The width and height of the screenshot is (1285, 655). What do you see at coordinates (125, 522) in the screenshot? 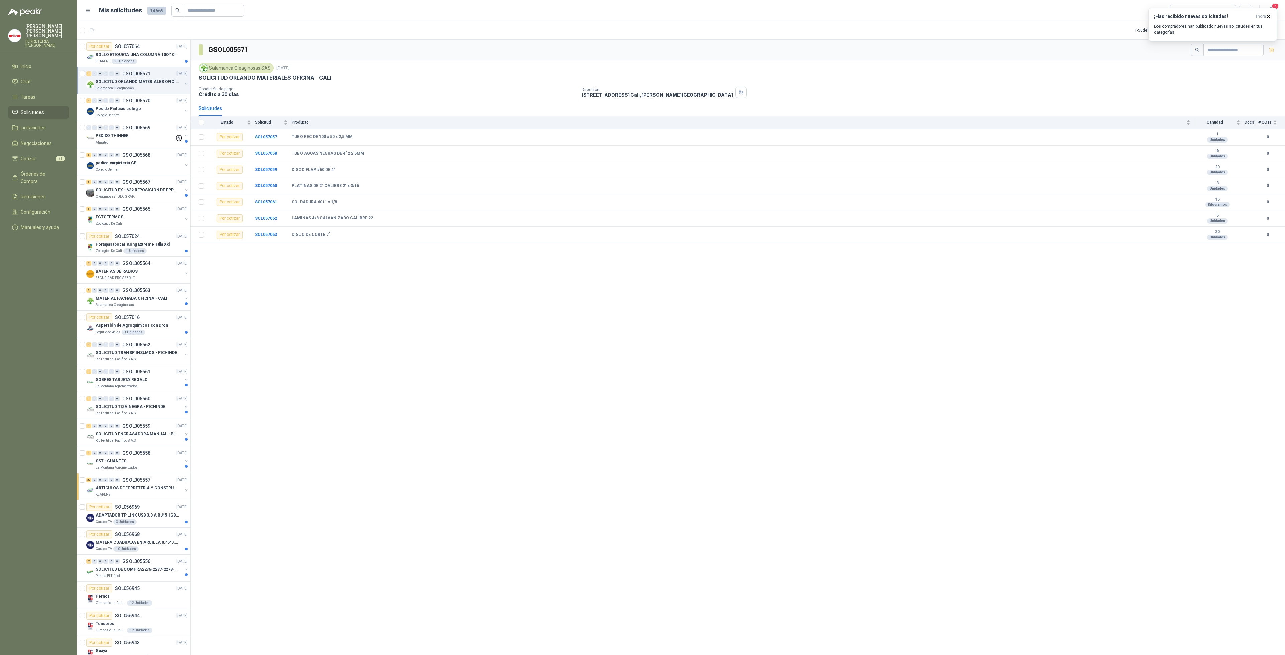
I see `div: 3 Unidades` at bounding box center [125, 522].